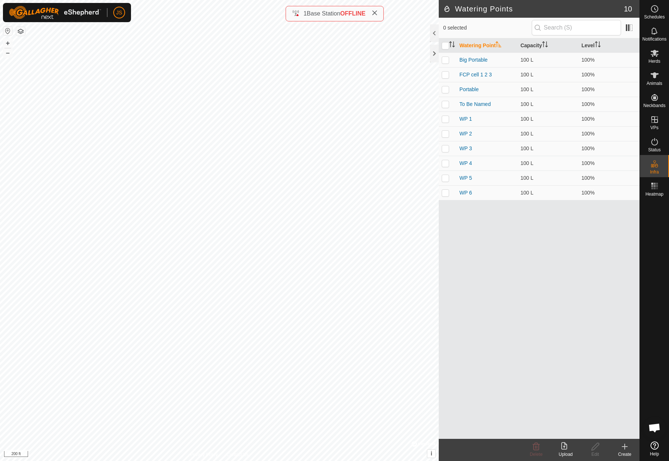  I want to click on span: JS, so click(119, 13).